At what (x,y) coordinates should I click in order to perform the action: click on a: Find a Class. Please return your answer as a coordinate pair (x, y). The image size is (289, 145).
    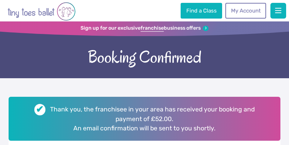
    Looking at the image, I should click on (201, 11).